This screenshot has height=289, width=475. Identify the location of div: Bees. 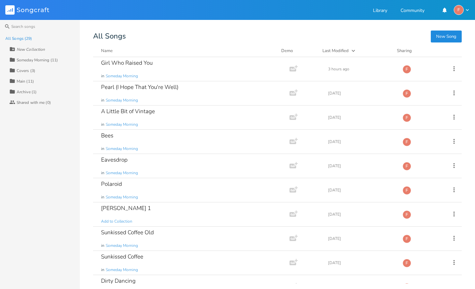
(107, 136).